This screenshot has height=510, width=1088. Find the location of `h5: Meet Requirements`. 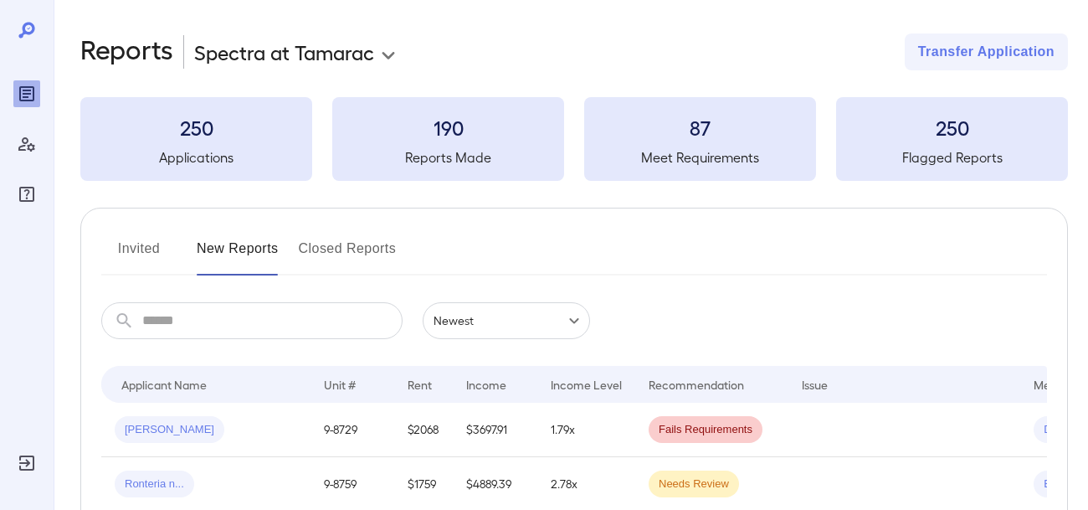

h5: Meet Requirements is located at coordinates (700, 157).